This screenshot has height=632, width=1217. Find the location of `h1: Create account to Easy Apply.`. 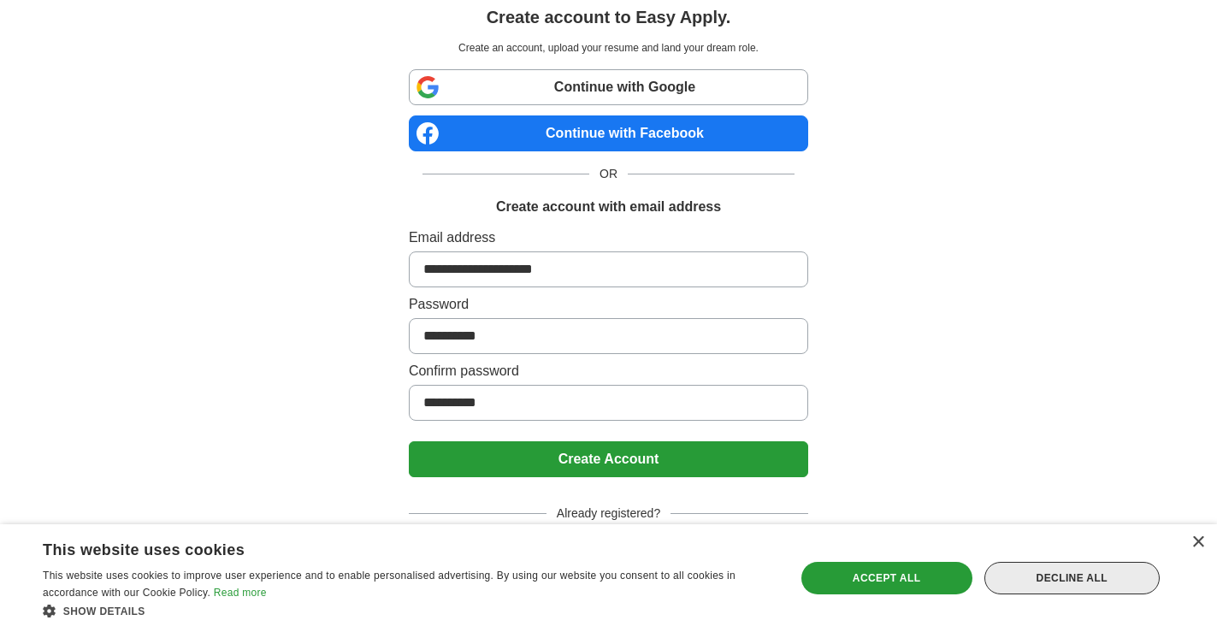

h1: Create account to Easy Apply. is located at coordinates (609, 17).